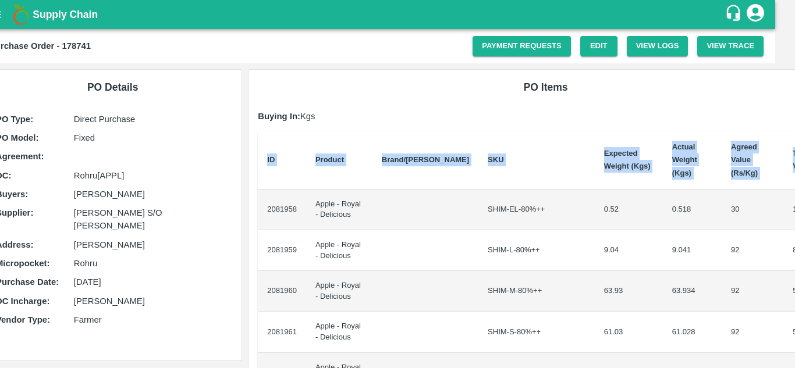  What do you see at coordinates (152, 264) in the screenshot?
I see `p: Rohru` at bounding box center [152, 264].